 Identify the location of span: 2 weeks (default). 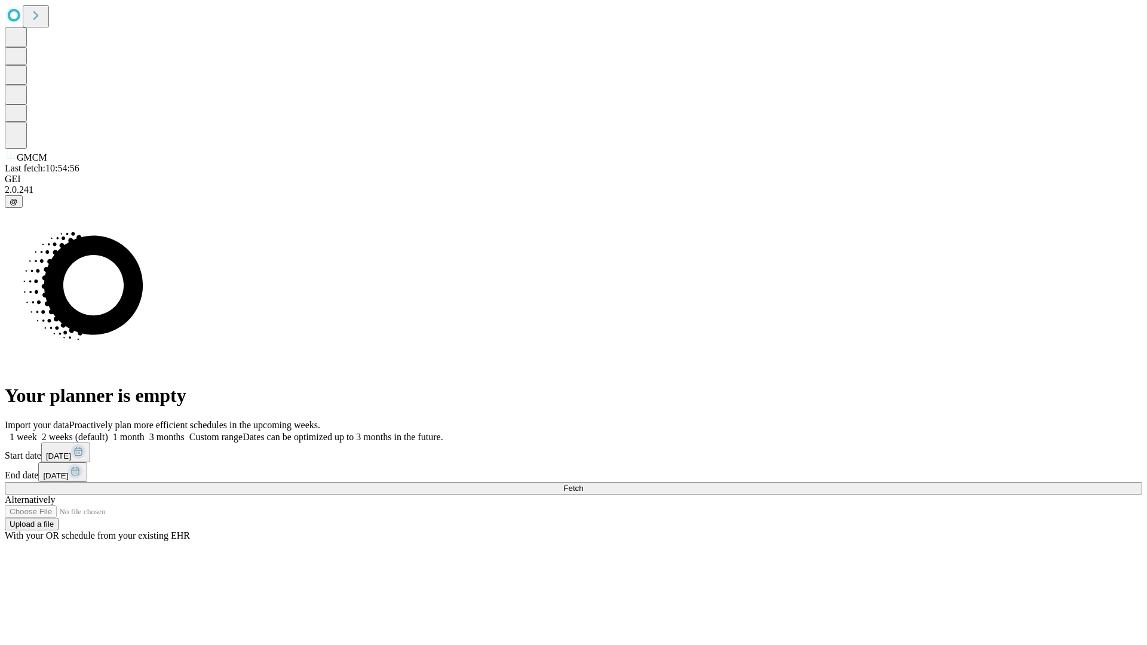
(75, 437).